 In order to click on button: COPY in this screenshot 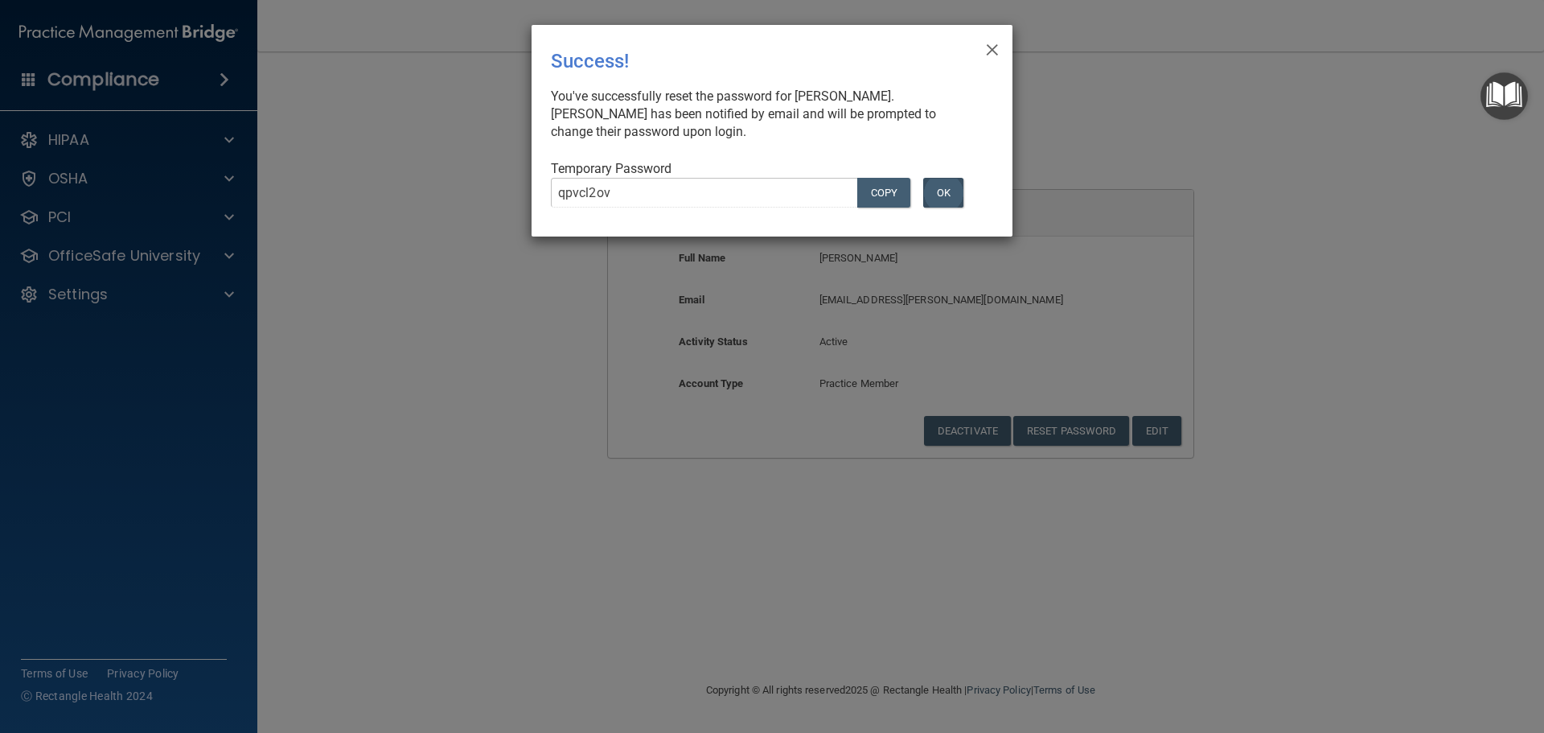, I will do `click(884, 192)`.